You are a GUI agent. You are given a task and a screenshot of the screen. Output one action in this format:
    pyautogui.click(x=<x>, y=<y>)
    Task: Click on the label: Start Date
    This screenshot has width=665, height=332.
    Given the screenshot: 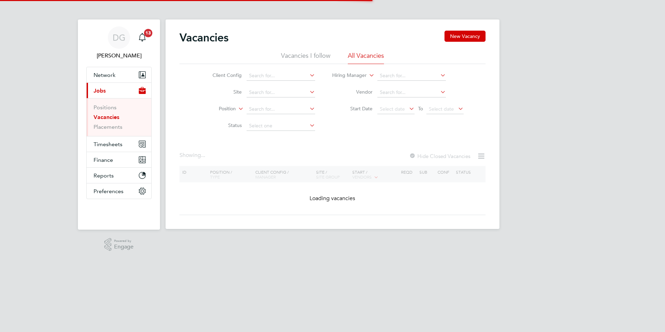 What is the action you would take?
    pyautogui.click(x=352, y=109)
    